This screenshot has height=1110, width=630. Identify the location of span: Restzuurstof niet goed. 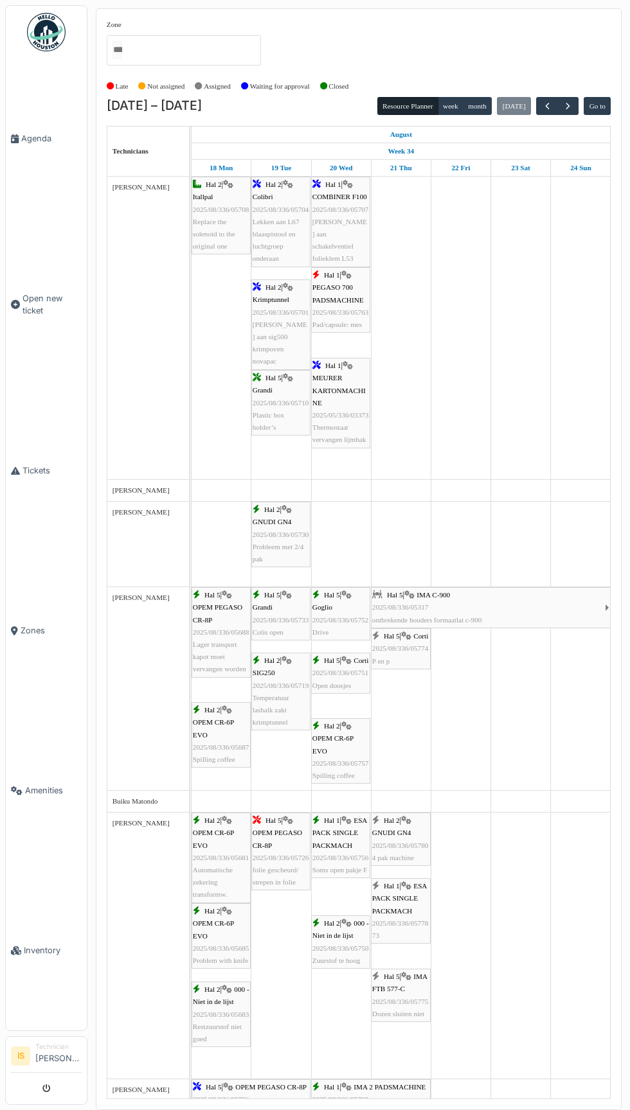
(217, 1032).